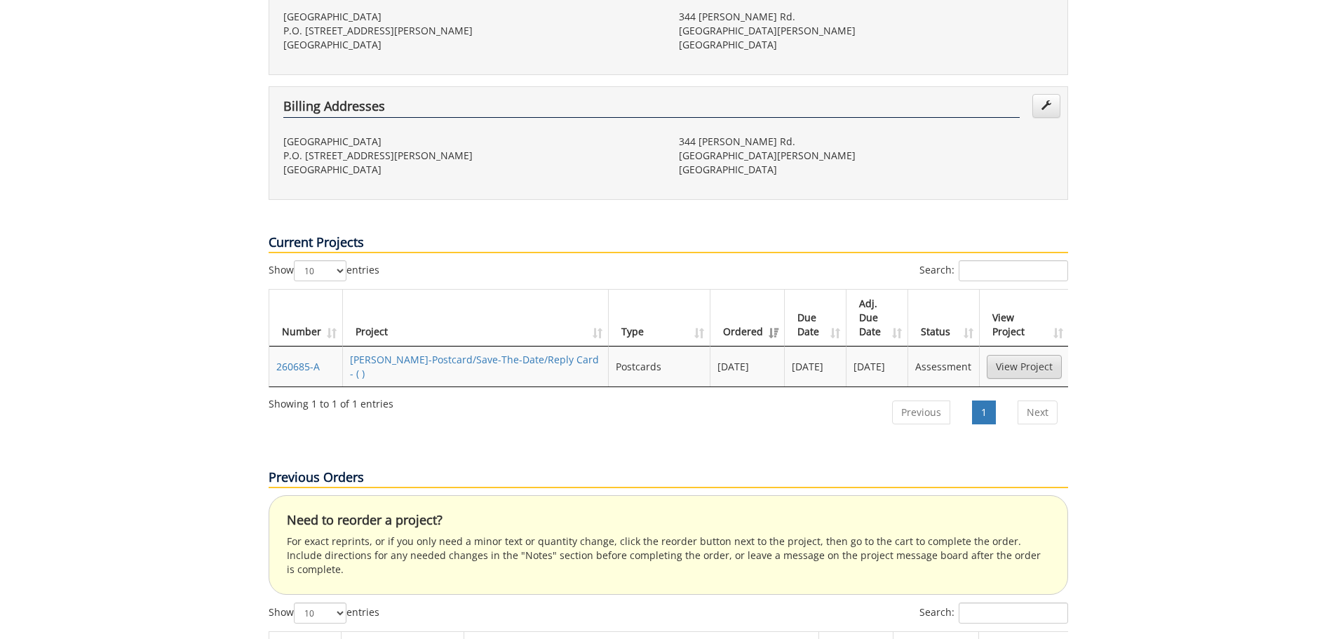  Describe the element at coordinates (1024, 318) in the screenshot. I see `th: View Project: activate to sort column ascending` at that location.